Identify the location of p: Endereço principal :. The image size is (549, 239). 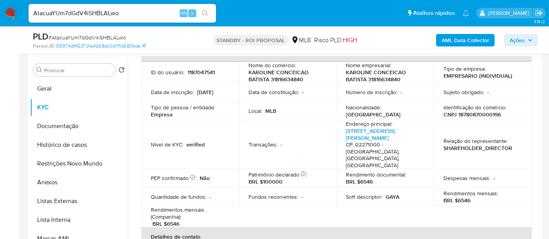
(370, 124).